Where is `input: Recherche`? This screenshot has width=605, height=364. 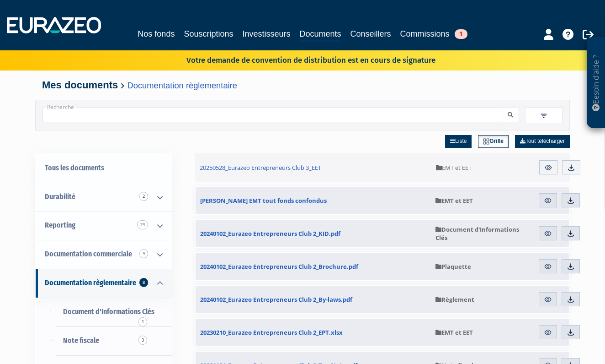
input: Recherche is located at coordinates (273, 114).